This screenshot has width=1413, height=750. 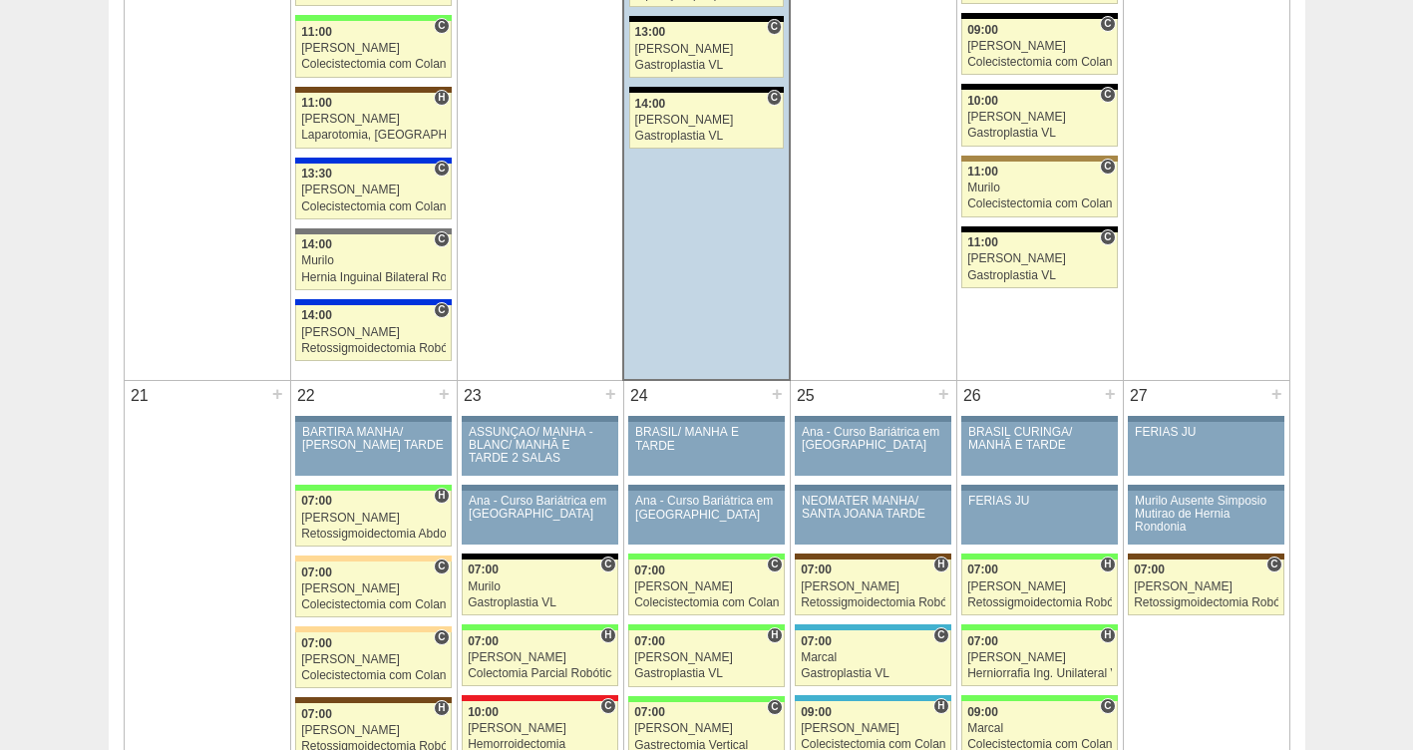 I want to click on a: BRASIL/ MANHÃ E TARDE, so click(x=706, y=449).